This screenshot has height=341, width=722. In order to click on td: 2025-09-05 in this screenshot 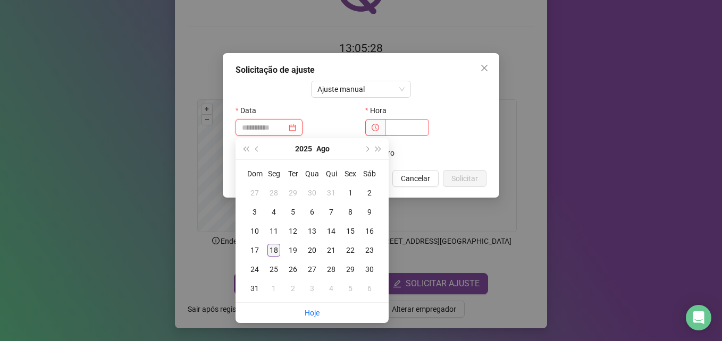, I will do `click(350, 289)`.